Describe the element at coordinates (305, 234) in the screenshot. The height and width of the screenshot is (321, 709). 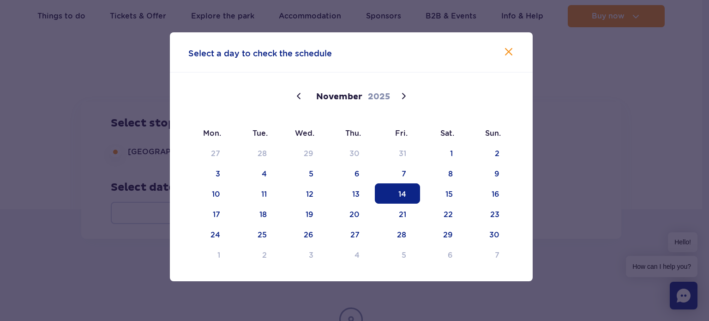
I see `span: November 26, 2025` at that location.